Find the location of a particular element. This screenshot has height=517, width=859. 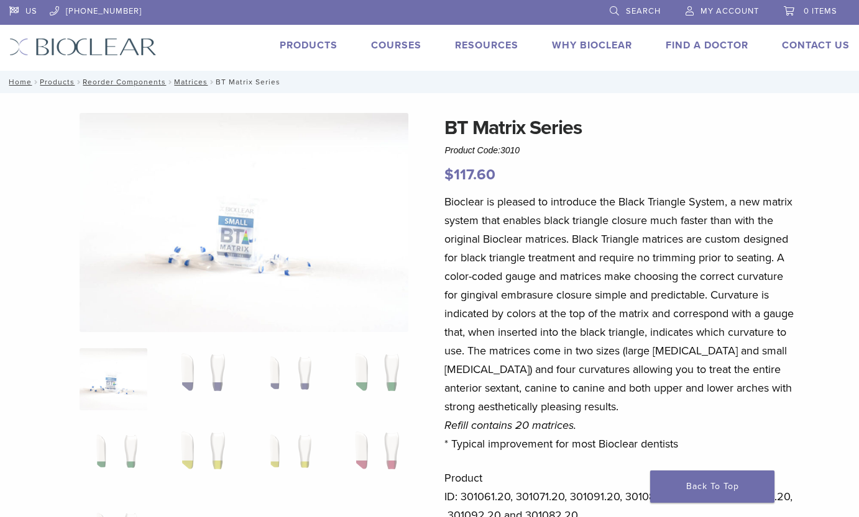

h1: BT Matrix Series is located at coordinates (619, 128).